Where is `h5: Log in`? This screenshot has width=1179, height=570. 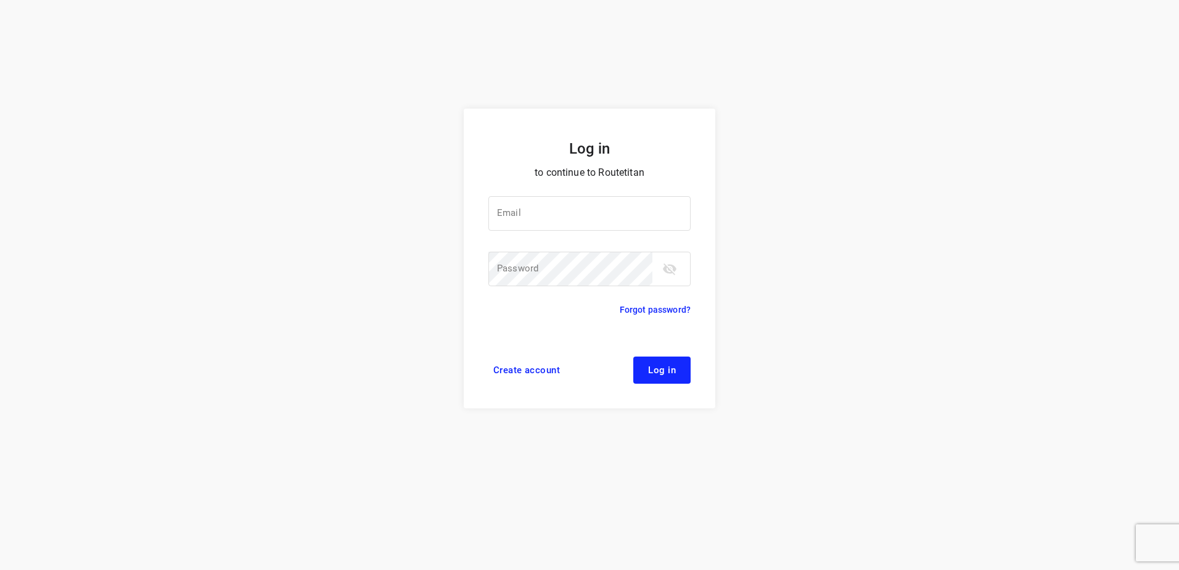
h5: Log in is located at coordinates (590, 149).